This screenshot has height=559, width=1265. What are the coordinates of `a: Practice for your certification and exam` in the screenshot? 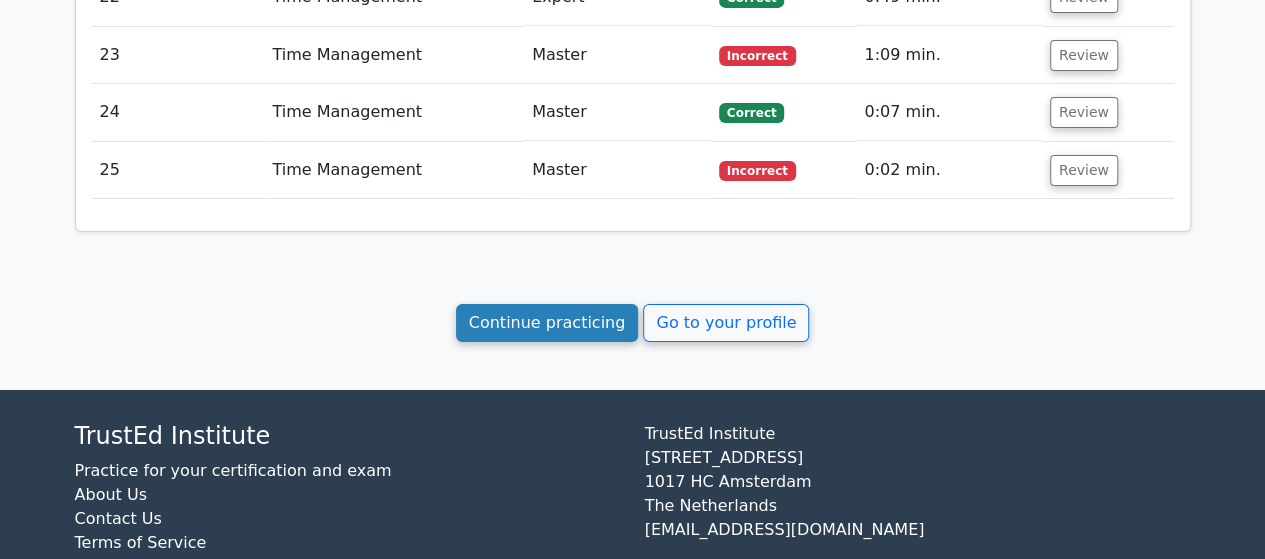 It's located at (233, 470).